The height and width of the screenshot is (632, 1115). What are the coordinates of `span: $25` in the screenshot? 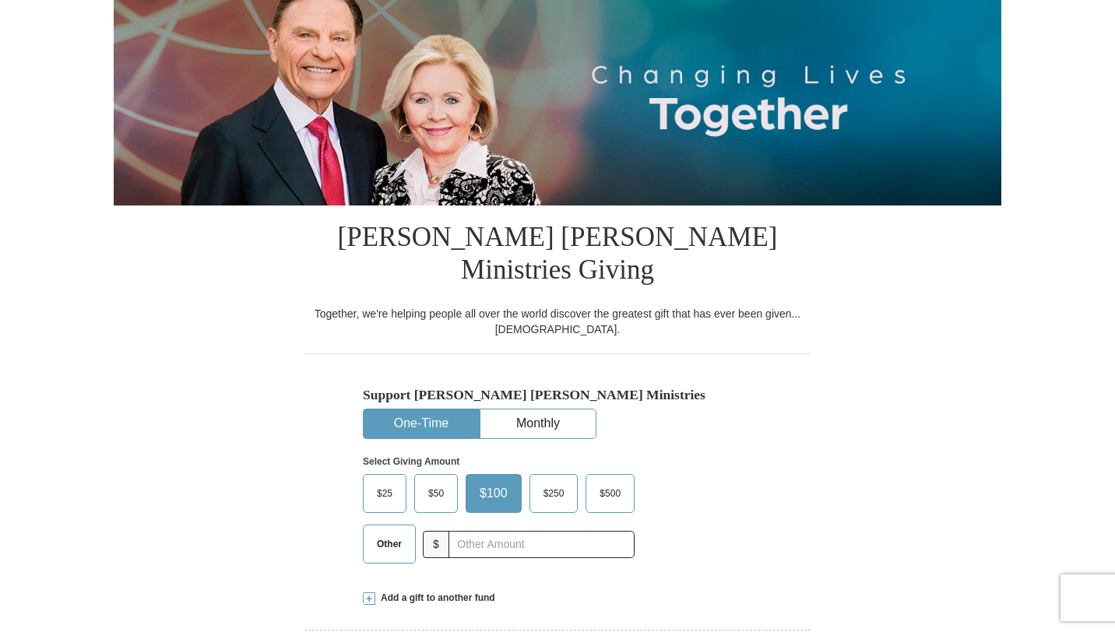 It's located at (385, 494).